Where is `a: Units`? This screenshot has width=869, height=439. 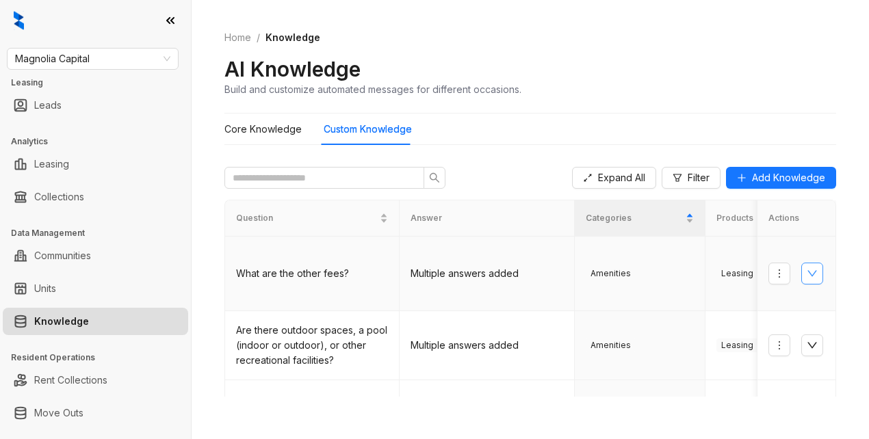
a: Units is located at coordinates (45, 289).